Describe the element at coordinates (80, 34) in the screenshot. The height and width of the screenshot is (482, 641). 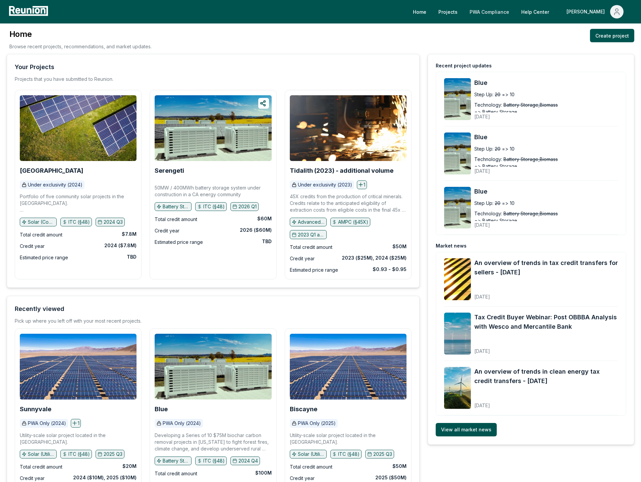
I see `h3: Home` at that location.